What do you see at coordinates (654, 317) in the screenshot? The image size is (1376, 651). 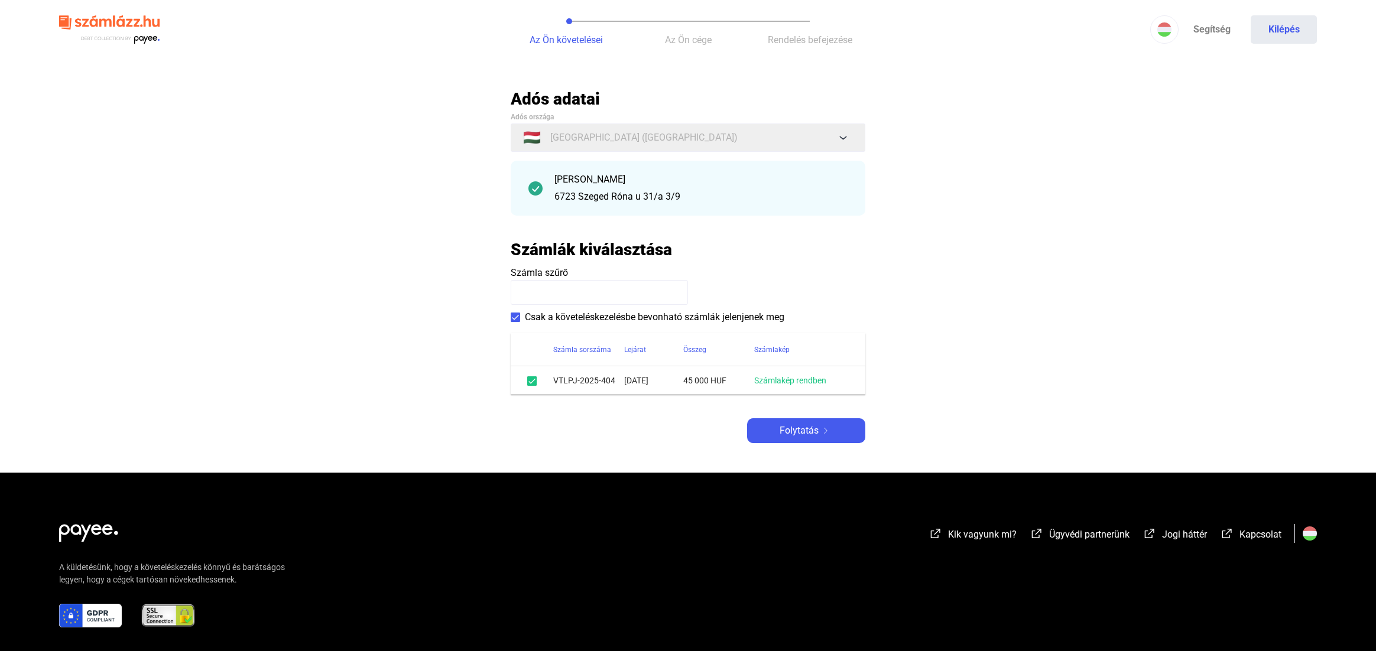 I see `span: Csak a követeléskezelésbe bevonható számlák jelenjenek meg` at bounding box center [654, 317].